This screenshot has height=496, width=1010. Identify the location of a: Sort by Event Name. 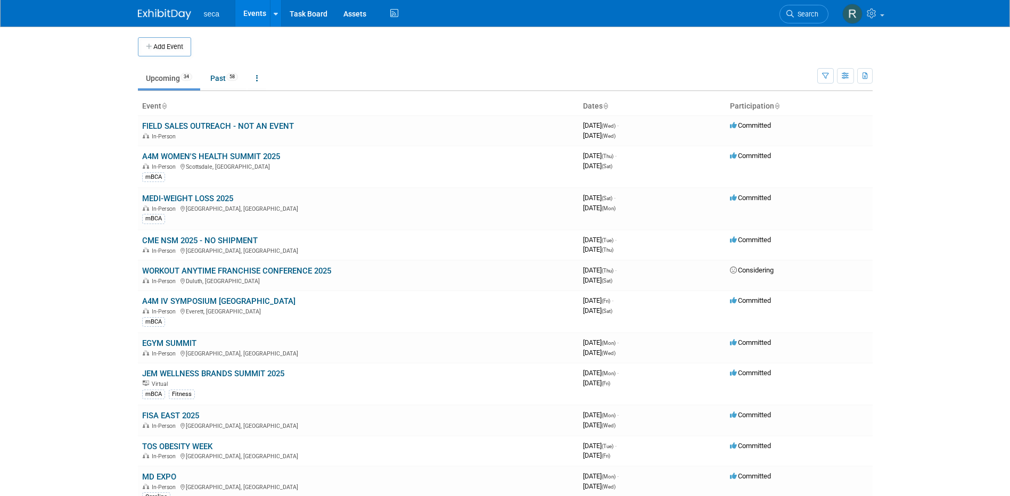
(164, 106).